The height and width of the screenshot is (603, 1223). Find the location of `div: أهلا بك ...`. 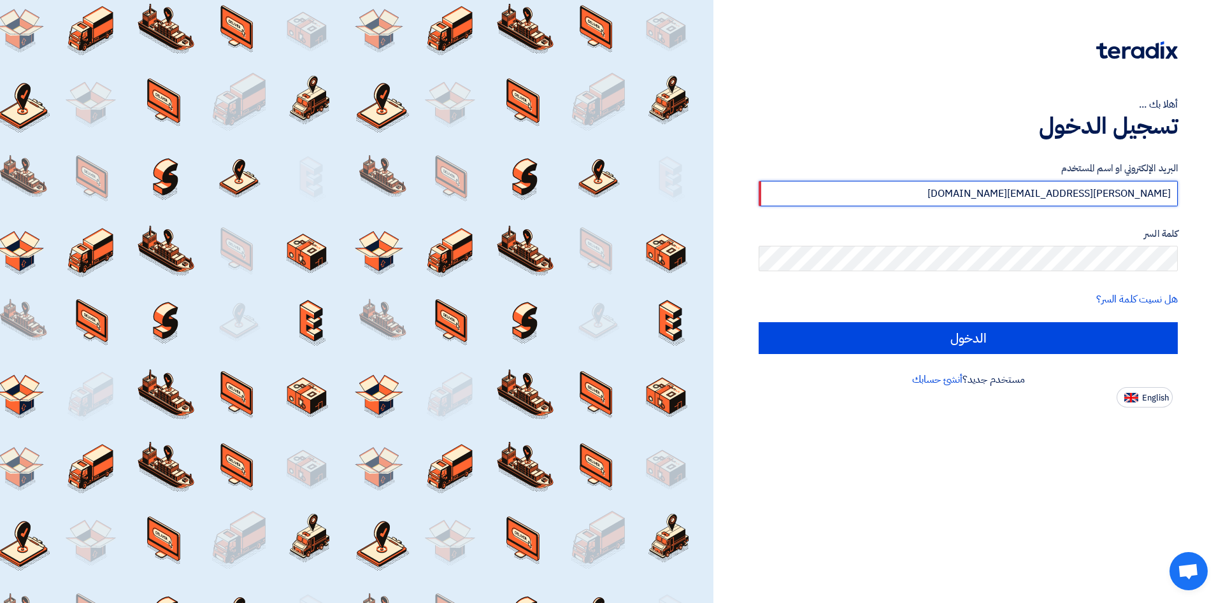

div: أهلا بك ... is located at coordinates (968, 104).